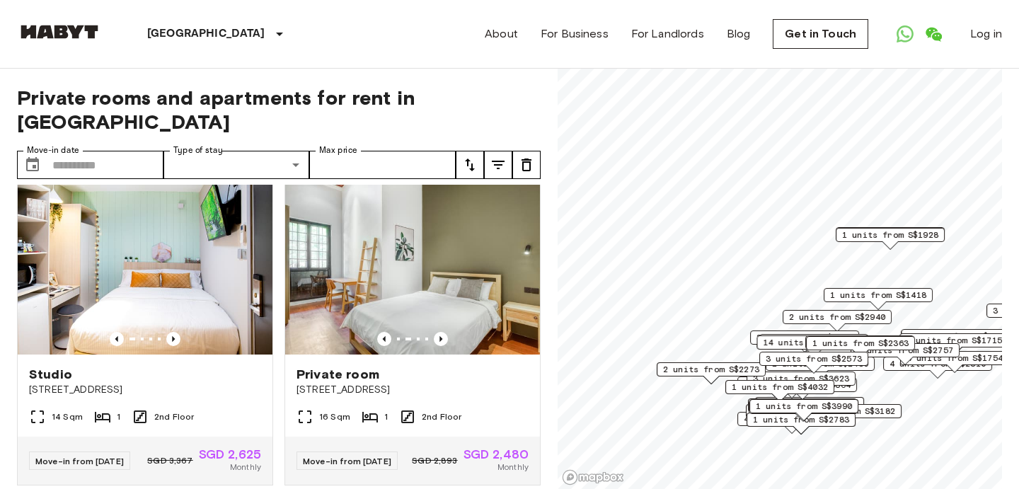 The height and width of the screenshot is (489, 1019). I want to click on label: Move-in date, so click(53, 150).